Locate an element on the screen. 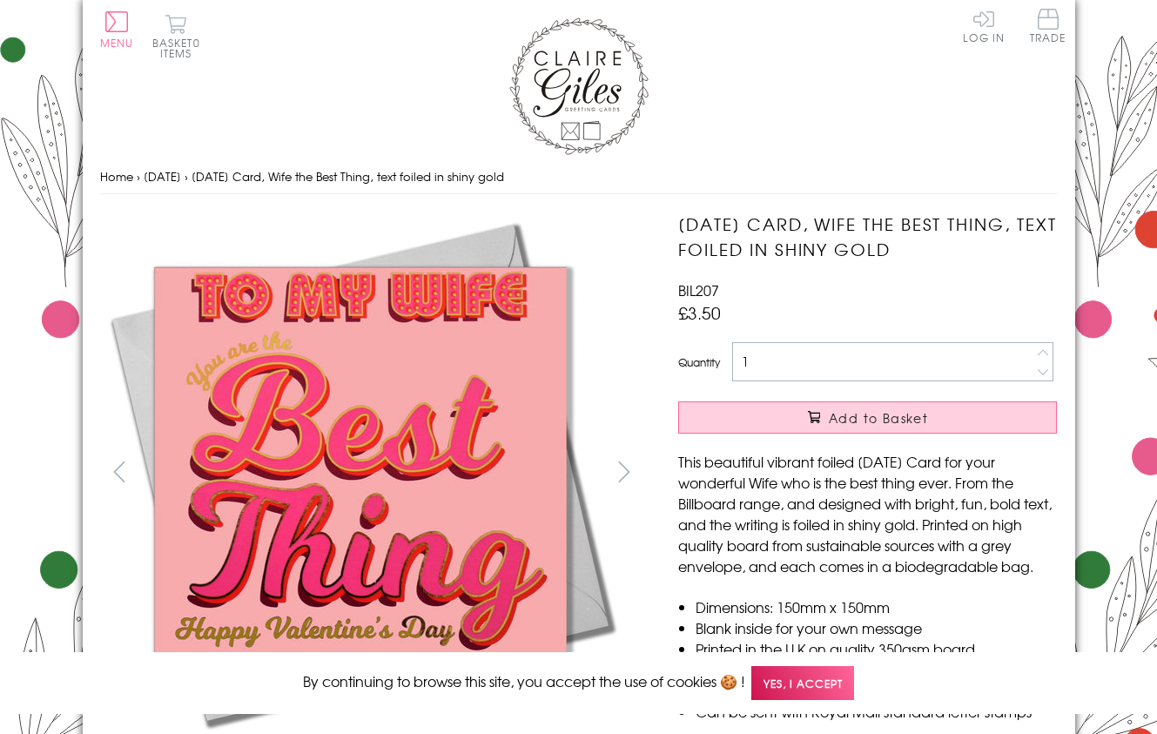 This screenshot has height=734, width=1157. label: Quantity is located at coordinates (699, 362).